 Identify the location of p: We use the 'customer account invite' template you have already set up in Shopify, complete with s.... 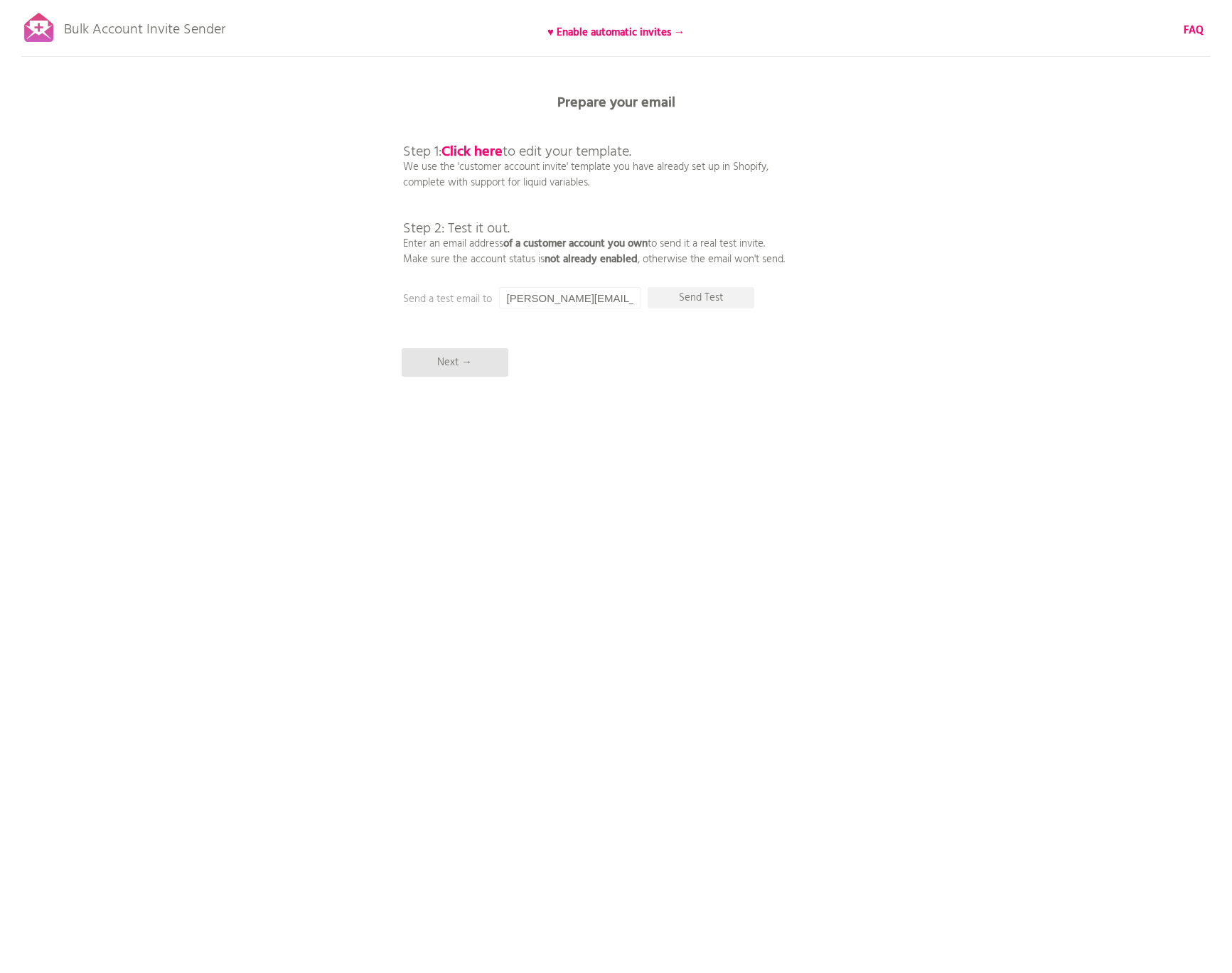
(593, 190).